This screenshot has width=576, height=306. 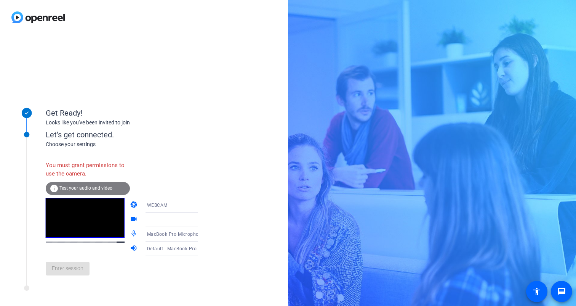 I want to click on mat-icon: info, so click(x=54, y=188).